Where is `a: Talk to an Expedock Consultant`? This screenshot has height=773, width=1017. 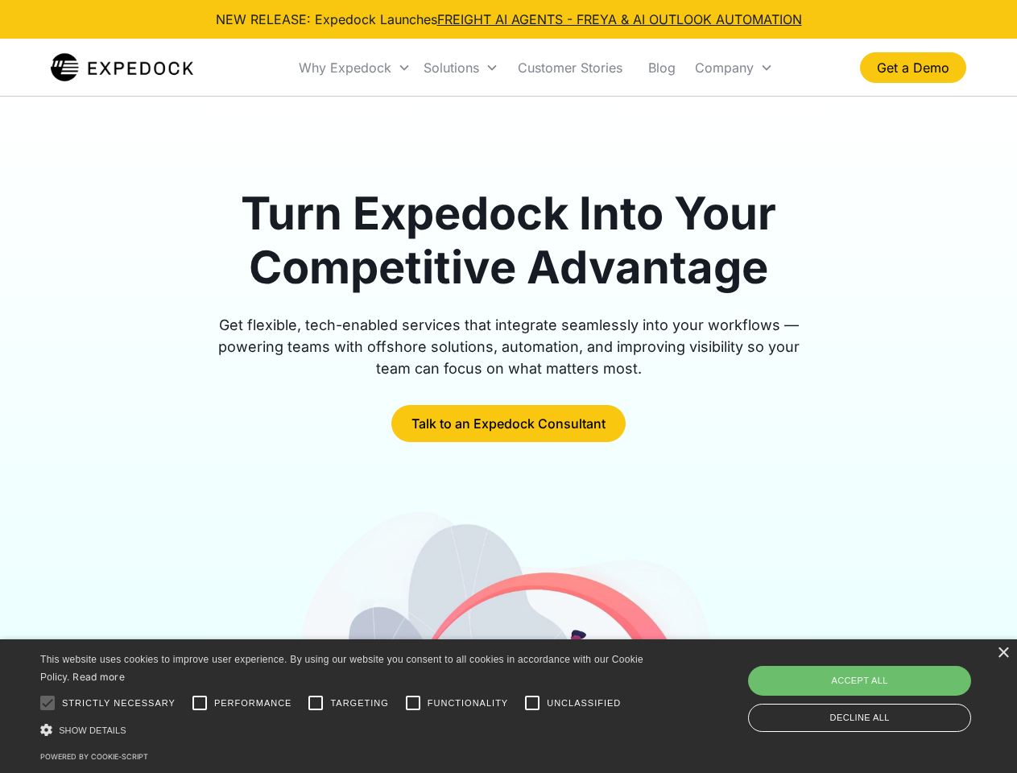 a: Talk to an Expedock Consultant is located at coordinates (508, 424).